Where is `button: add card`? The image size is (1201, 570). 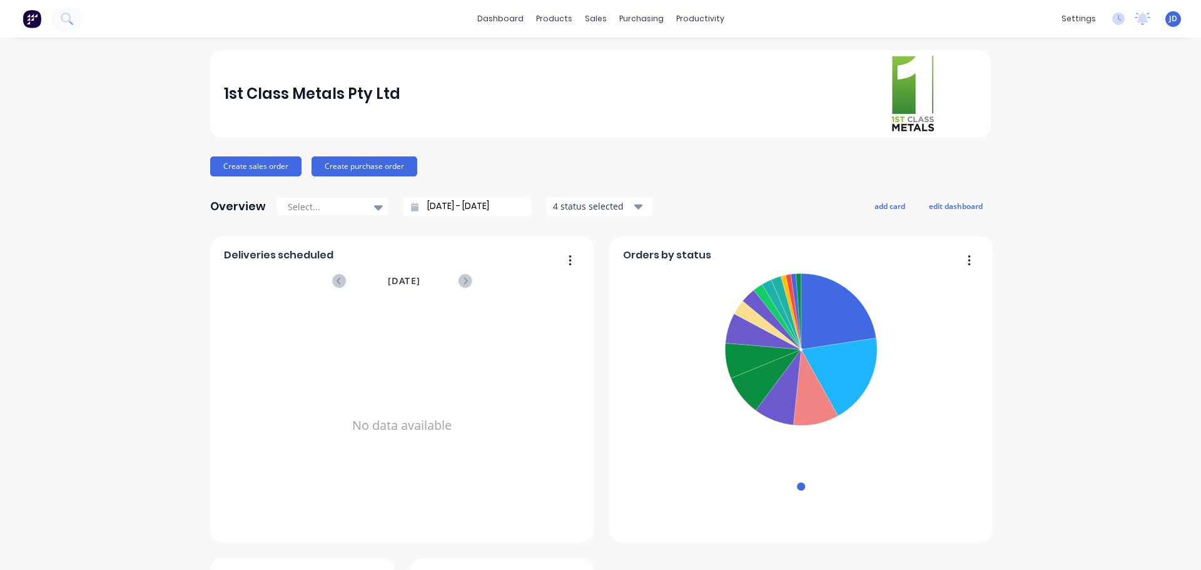 button: add card is located at coordinates (889, 206).